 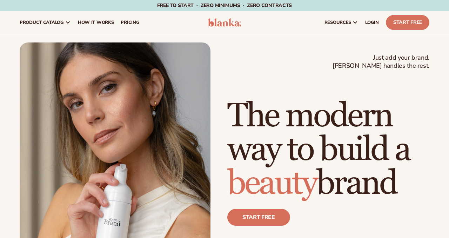 I want to click on span: resources, so click(x=338, y=22).